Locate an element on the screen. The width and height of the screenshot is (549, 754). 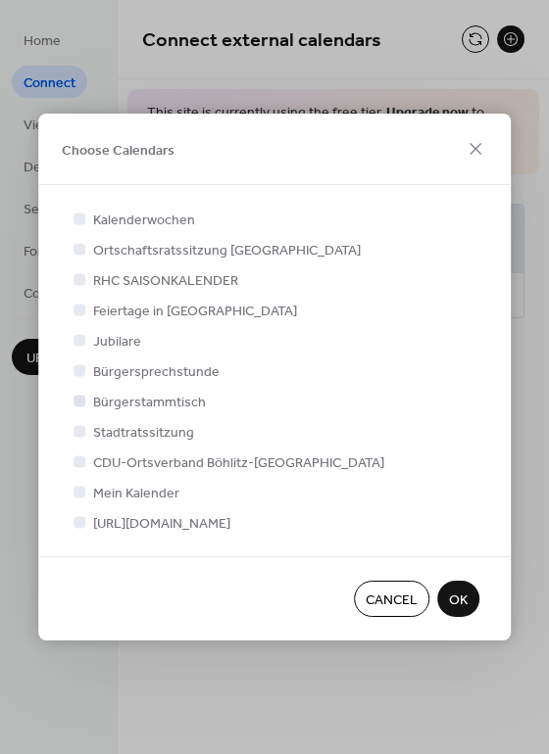
span: OK is located at coordinates (457, 600).